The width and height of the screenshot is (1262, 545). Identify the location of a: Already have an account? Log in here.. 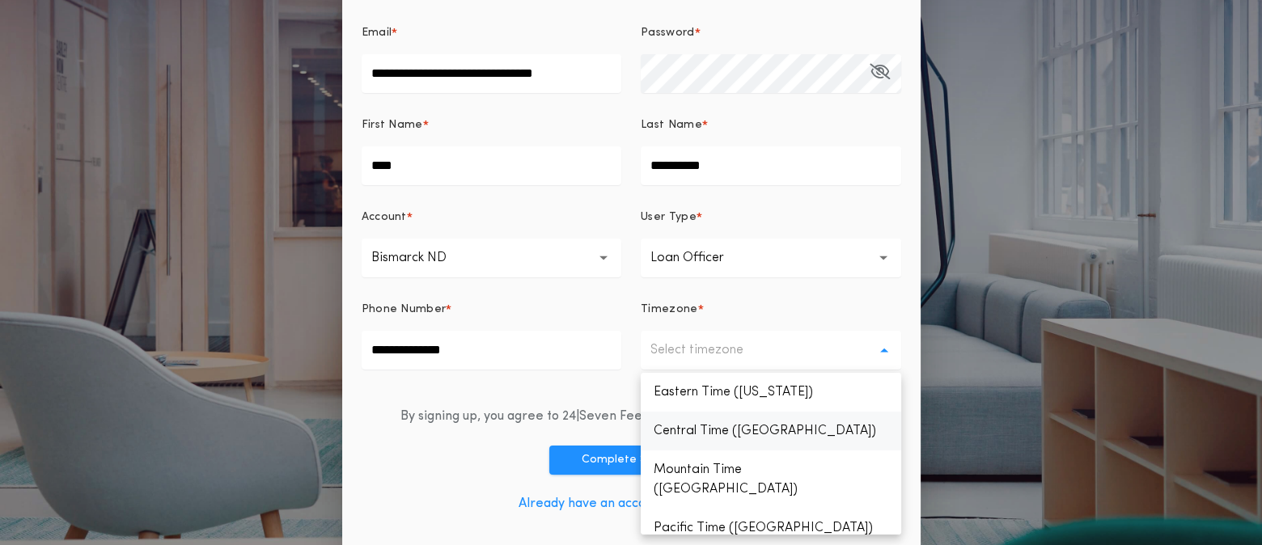
(631, 504).